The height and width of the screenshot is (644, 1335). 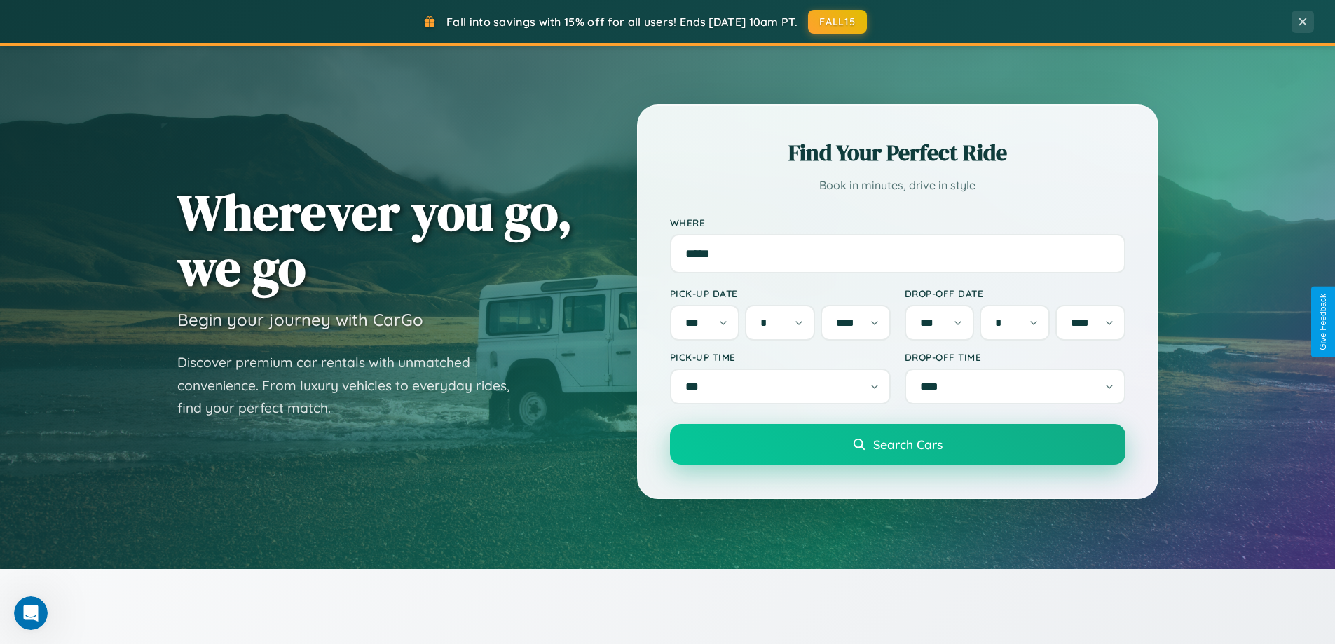 I want to click on p: Book in minutes, drive in style, so click(x=898, y=185).